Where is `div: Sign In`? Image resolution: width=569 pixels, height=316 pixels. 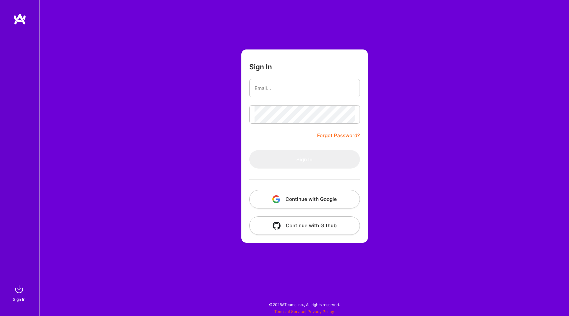 div: Sign In is located at coordinates (19, 299).